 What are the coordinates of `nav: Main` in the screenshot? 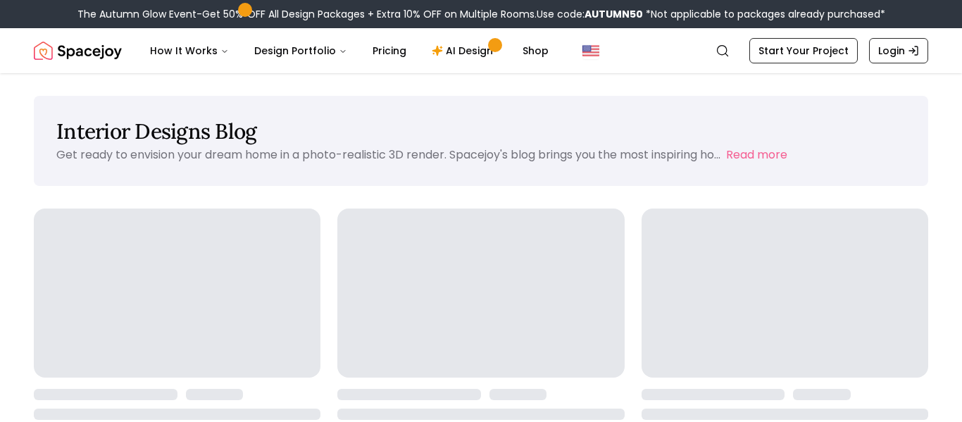 It's located at (349, 51).